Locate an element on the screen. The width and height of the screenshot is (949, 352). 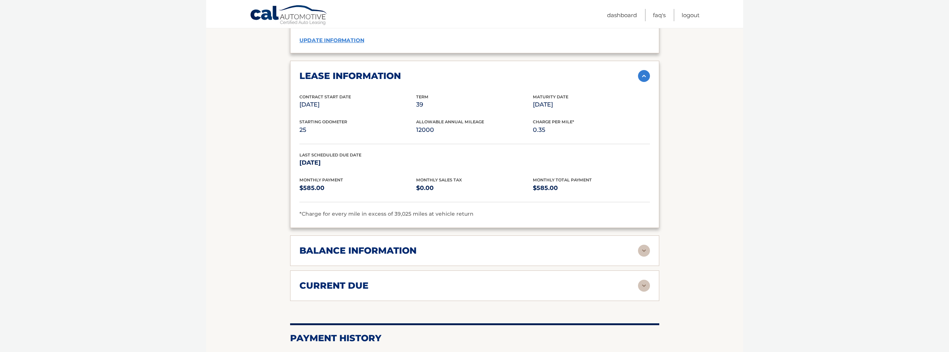
span: Maturity Date is located at coordinates (550, 97).